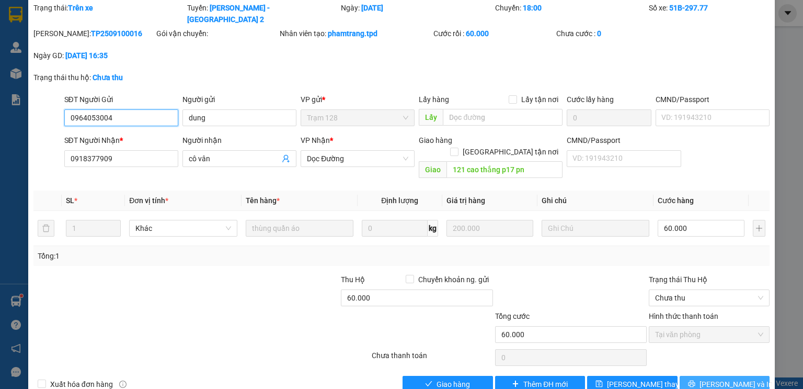 The image size is (803, 389). What do you see at coordinates (315, 140) in the screenshot?
I see `span: VP Nhận` at bounding box center [315, 140].